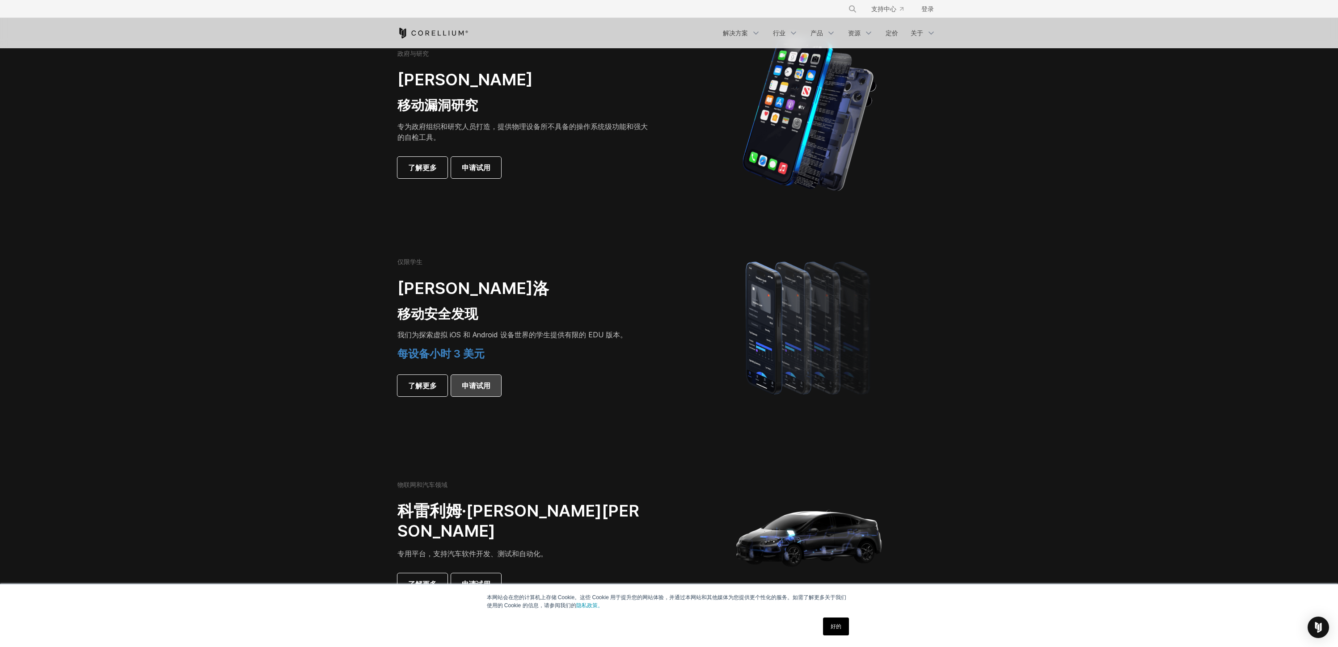  Describe the element at coordinates (438, 105) in the screenshot. I see `font: 移动漏洞研究` at that location.